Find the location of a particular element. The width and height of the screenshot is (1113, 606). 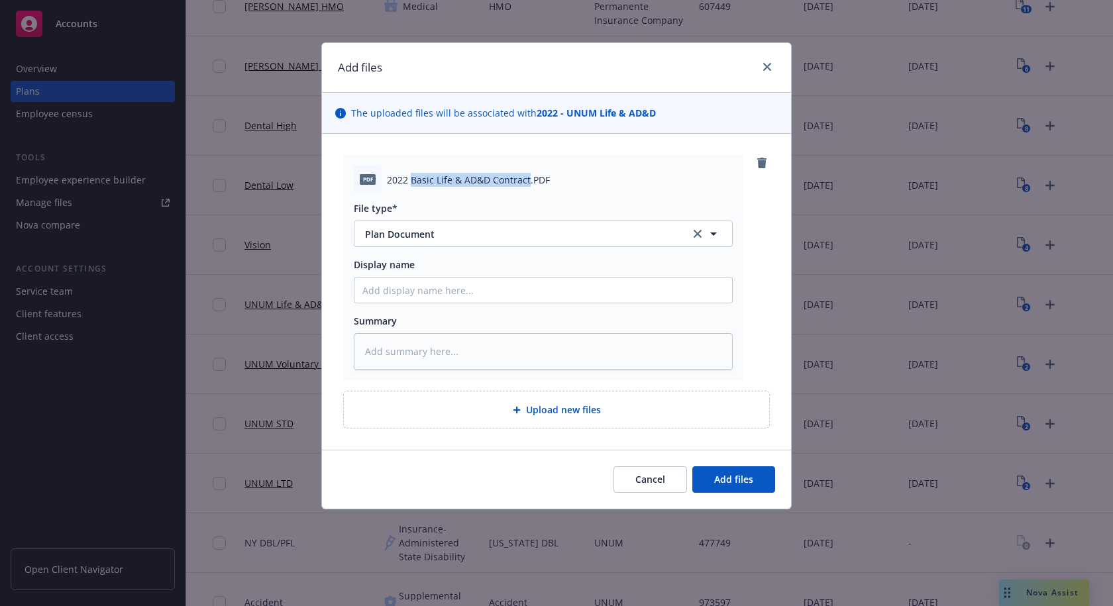

a: remove is located at coordinates (762, 163).